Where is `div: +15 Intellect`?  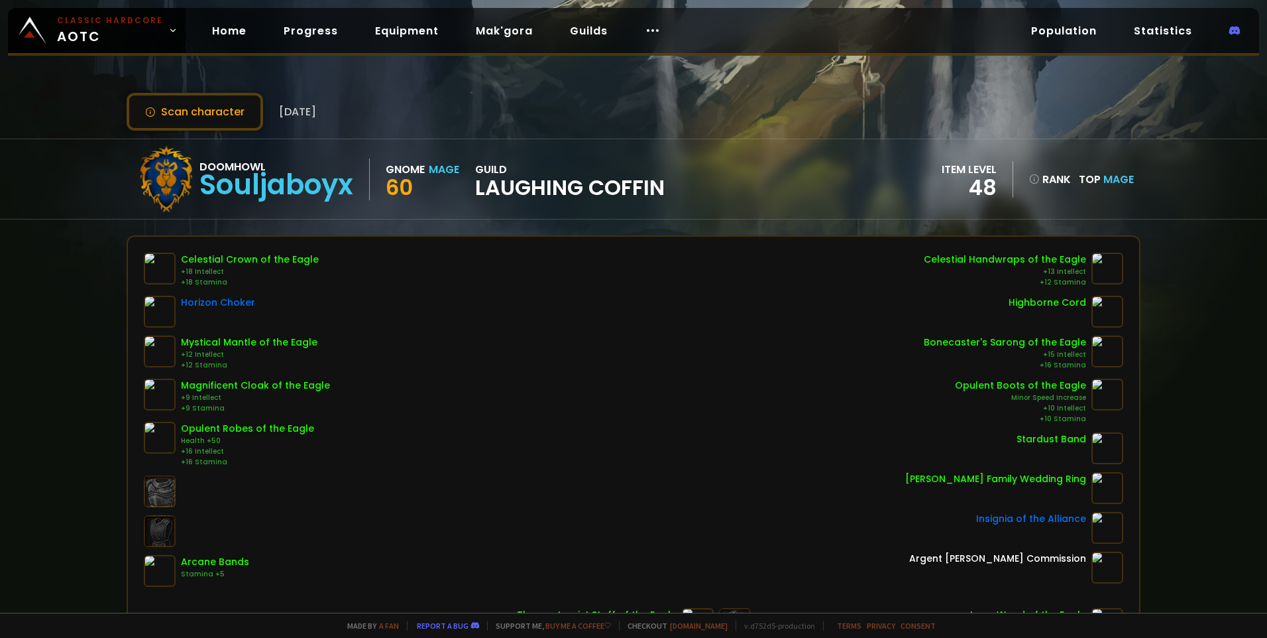 div: +15 Intellect is located at coordinates (1005, 355).